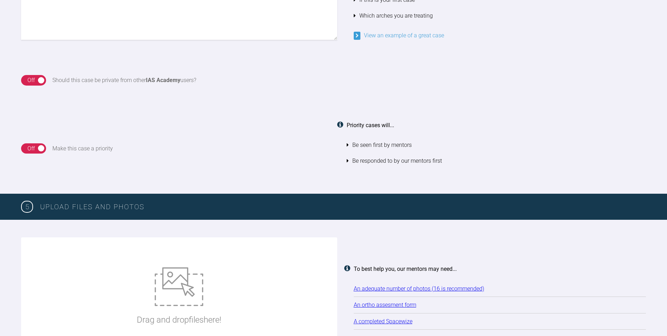 Image resolution: width=667 pixels, height=336 pixels. I want to click on div: Make this case a priority, so click(83, 148).